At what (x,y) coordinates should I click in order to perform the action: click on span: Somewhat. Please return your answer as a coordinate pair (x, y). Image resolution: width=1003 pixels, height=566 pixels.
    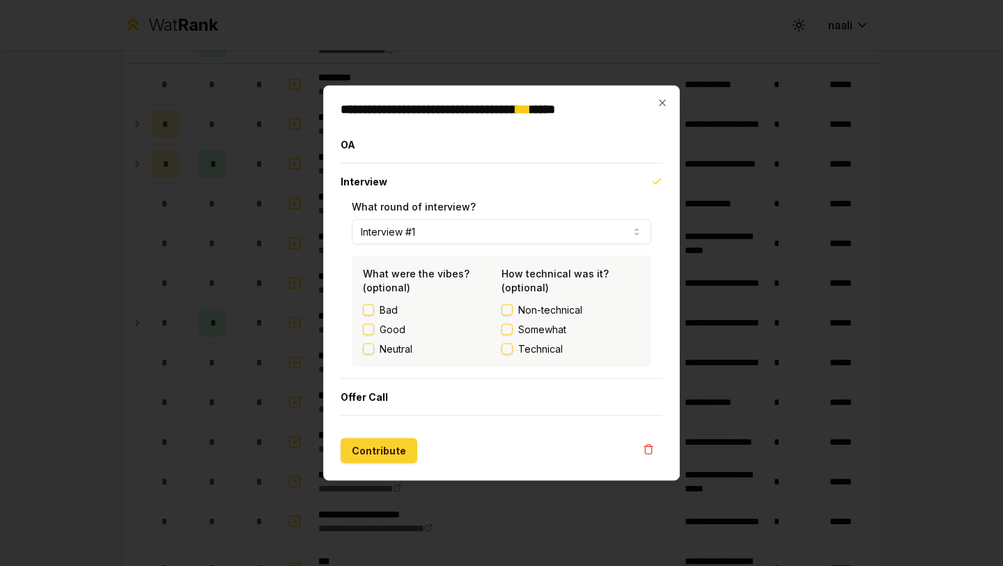
    Looking at the image, I should click on (542, 330).